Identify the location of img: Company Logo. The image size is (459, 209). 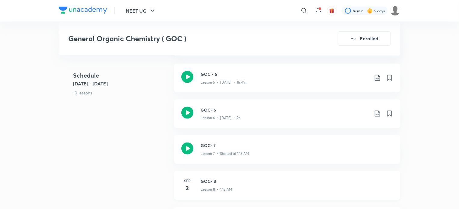
(83, 10).